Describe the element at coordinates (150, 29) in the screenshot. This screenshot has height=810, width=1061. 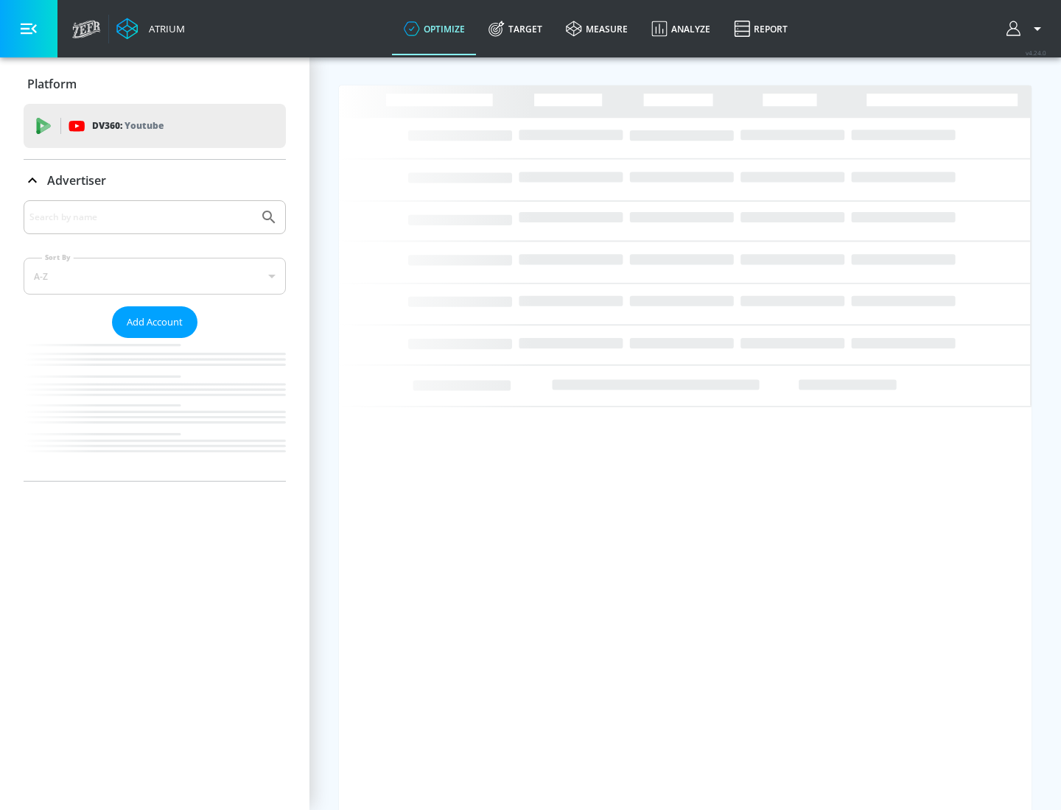
I see `a: Atrium` at that location.